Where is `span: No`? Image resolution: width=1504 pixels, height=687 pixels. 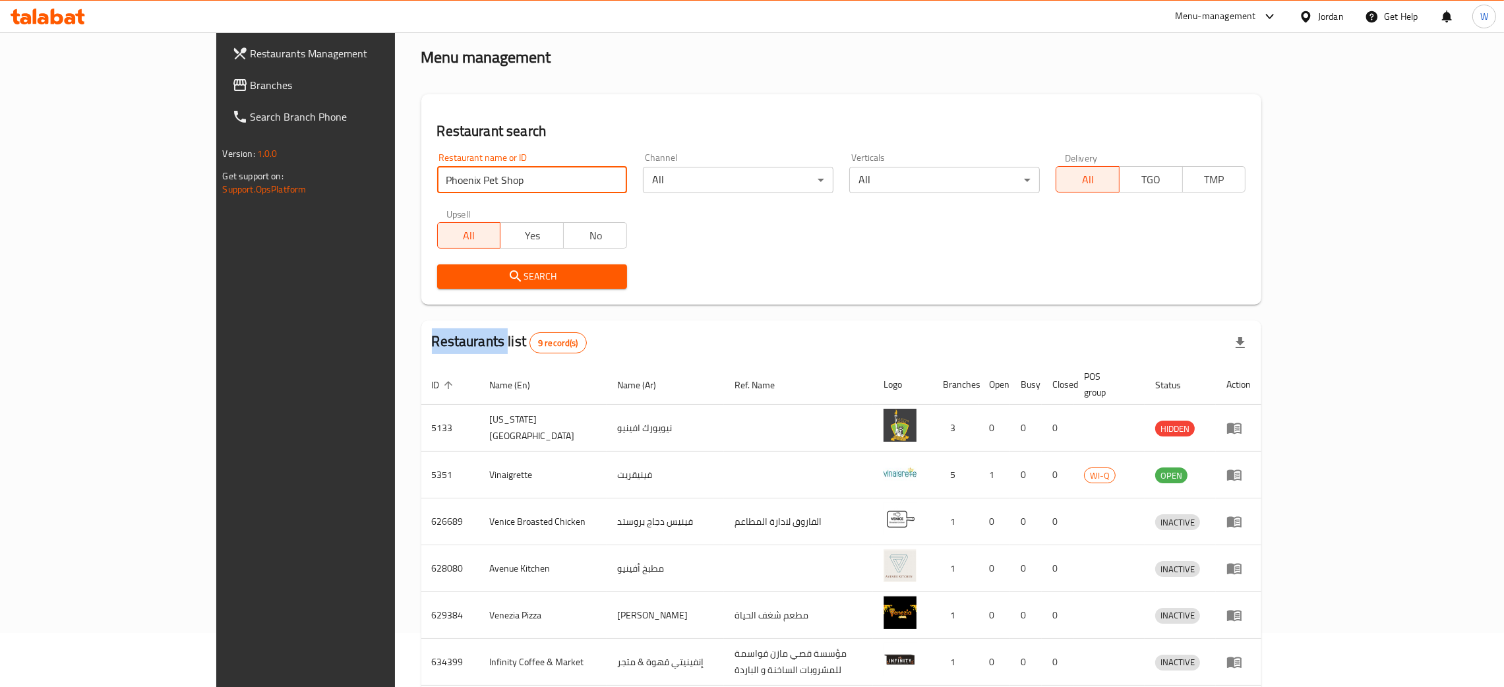
span: No is located at coordinates (595, 235).